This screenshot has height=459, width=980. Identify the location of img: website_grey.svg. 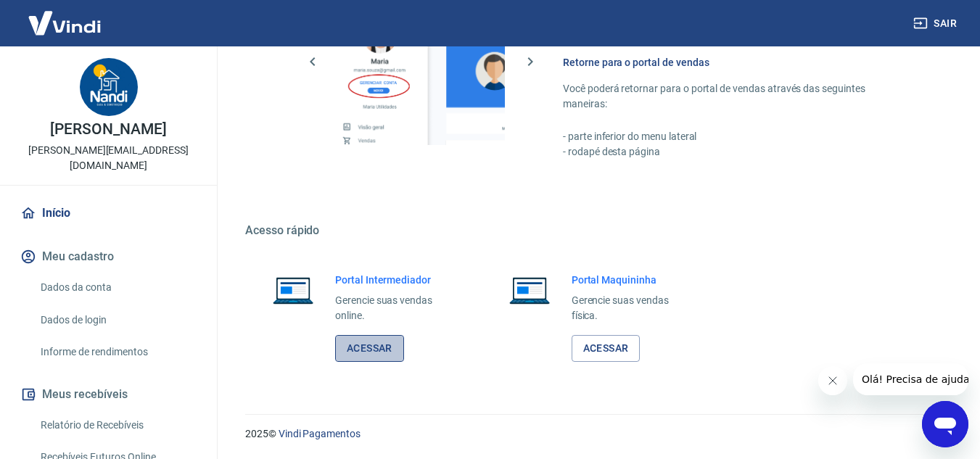
(29, 44).